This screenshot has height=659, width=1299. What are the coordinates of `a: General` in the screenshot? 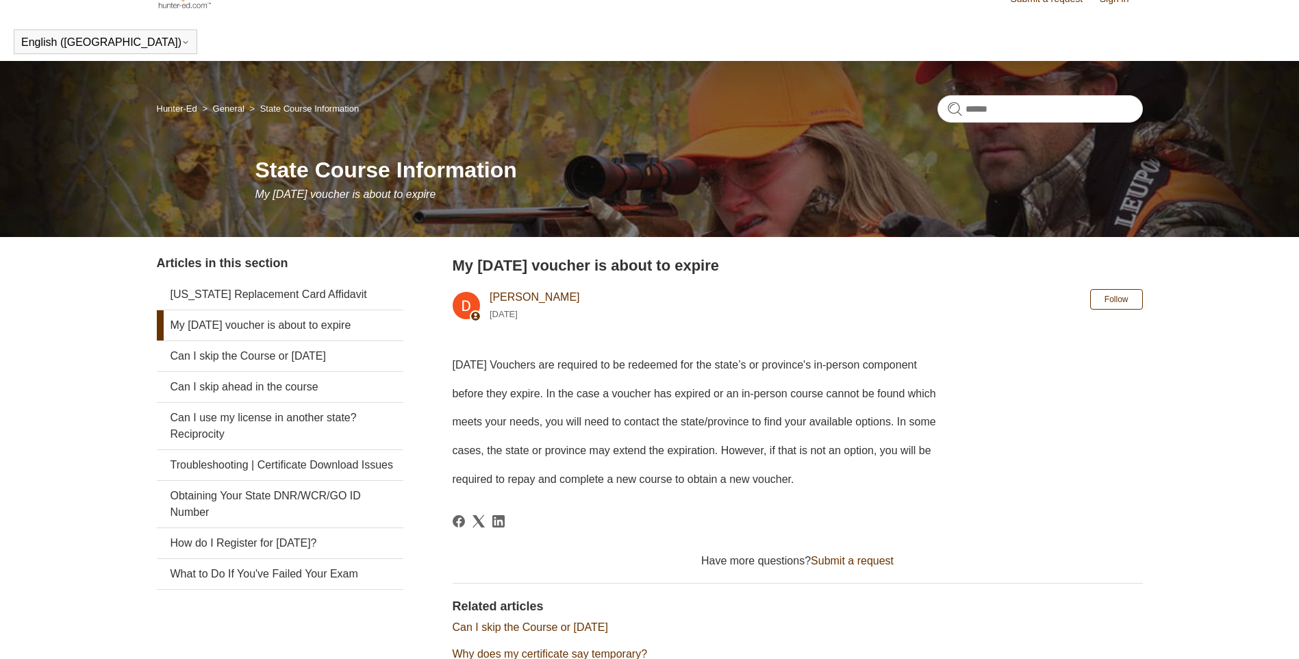 It's located at (229, 108).